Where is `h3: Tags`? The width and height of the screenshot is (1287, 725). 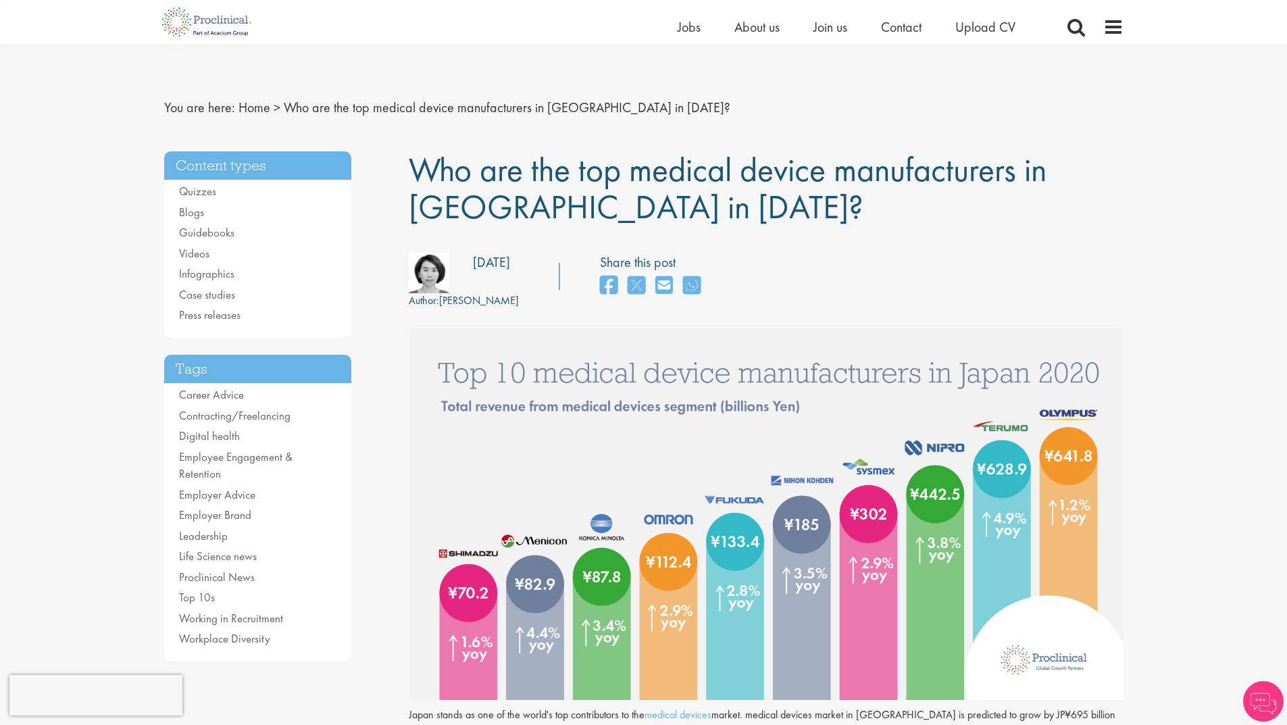 h3: Tags is located at coordinates (258, 369).